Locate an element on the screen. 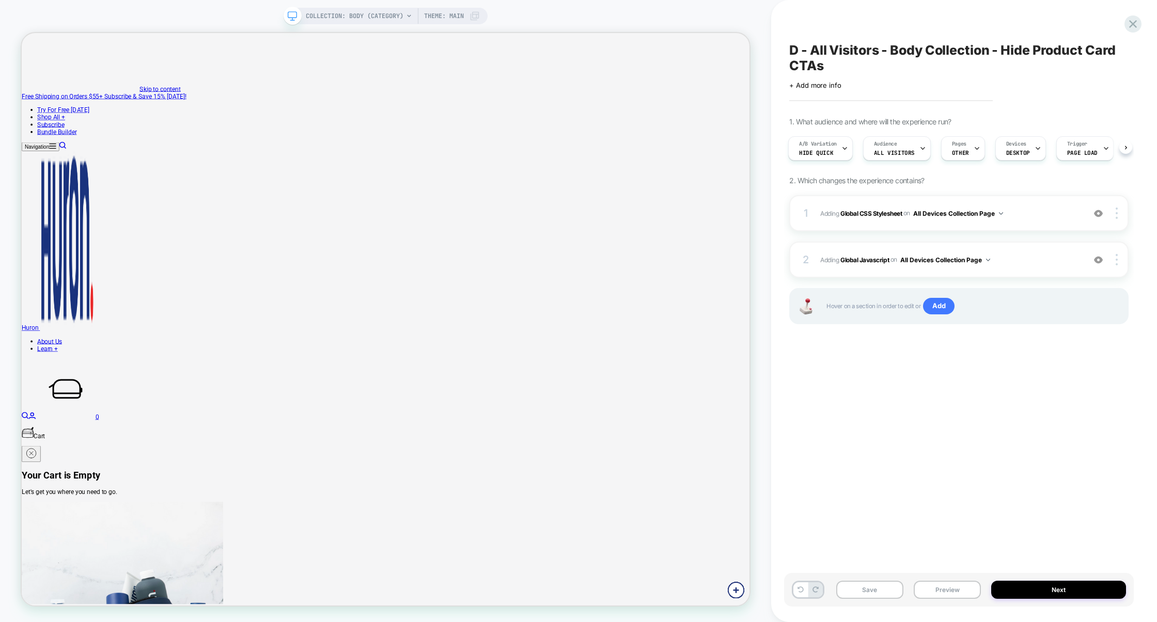  button: Preview is located at coordinates (947, 590).